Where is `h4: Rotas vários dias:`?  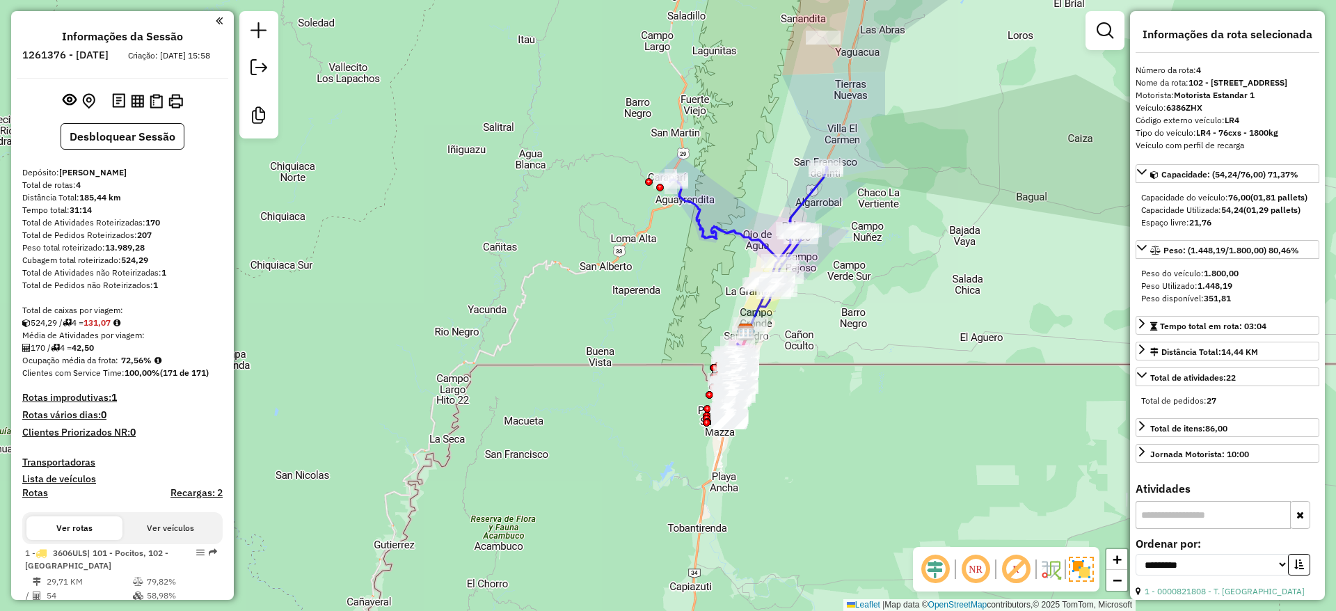 h4: Rotas vários dias: is located at coordinates (123, 415).